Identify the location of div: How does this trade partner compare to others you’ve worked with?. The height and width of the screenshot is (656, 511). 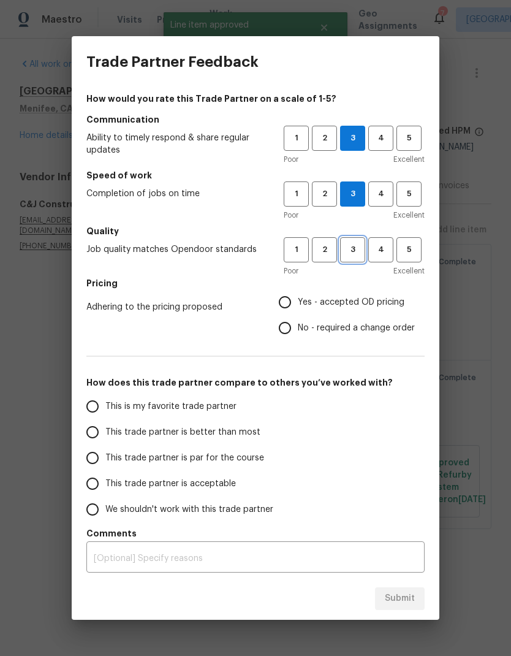
(256, 458).